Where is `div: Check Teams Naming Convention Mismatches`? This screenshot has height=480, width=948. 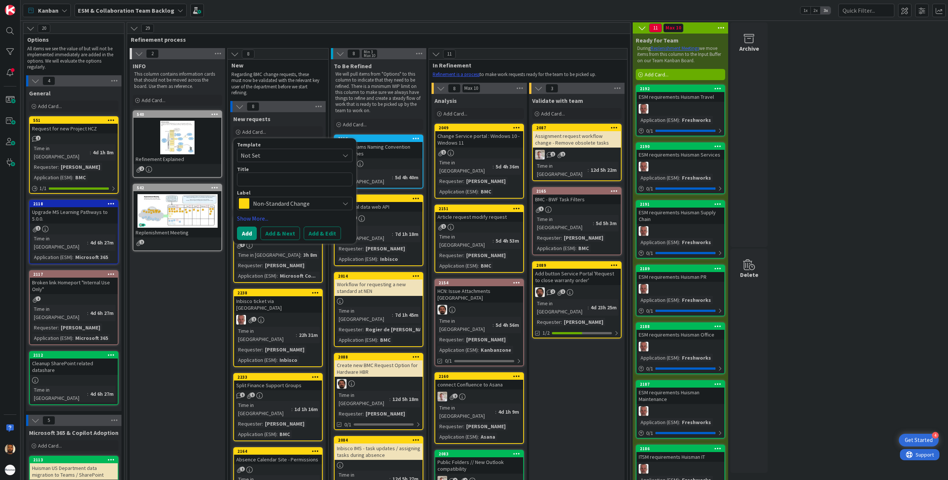
div: Check Teams Naming Convention Mismatches is located at coordinates (378, 150).